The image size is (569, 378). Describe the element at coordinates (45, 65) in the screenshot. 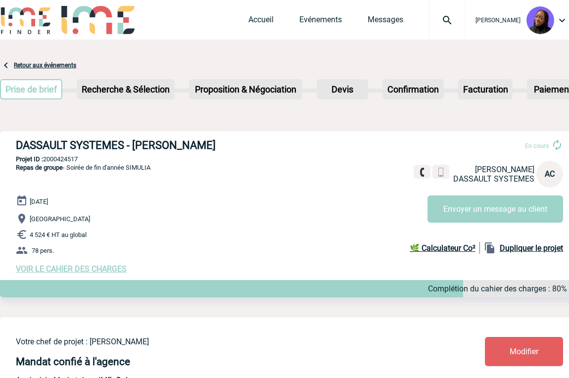

I see `a: Retour aux événements` at that location.